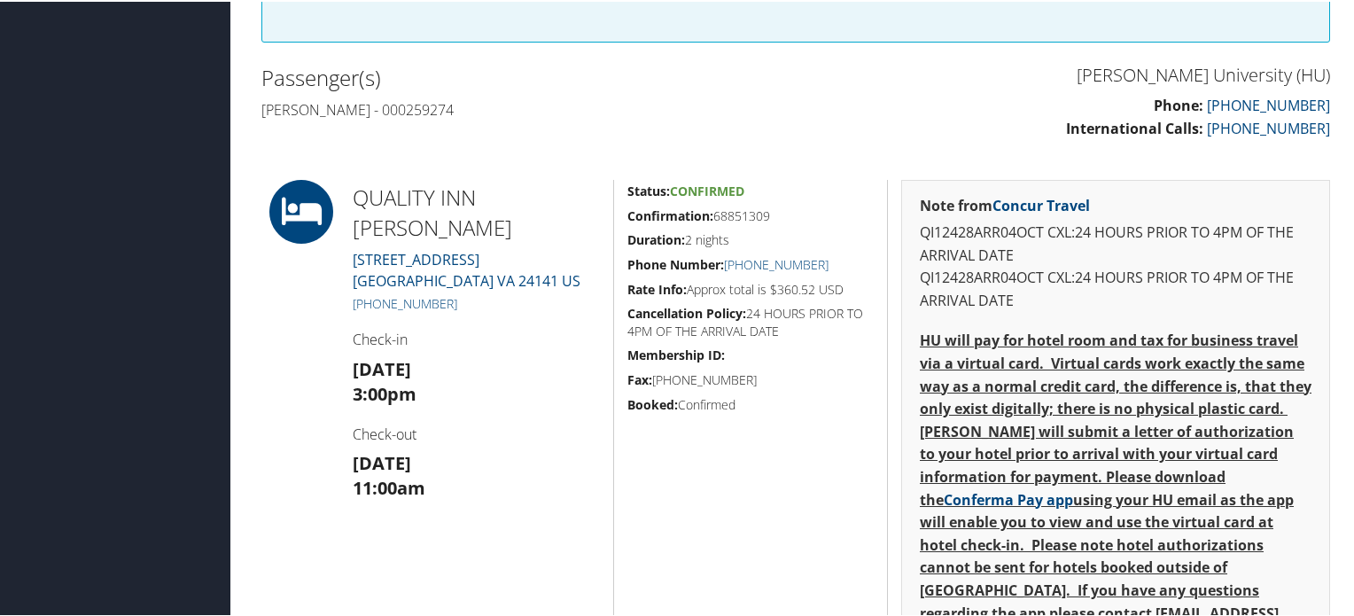 Image resolution: width=1354 pixels, height=616 pixels. Describe the element at coordinates (751, 403) in the screenshot. I see `h5: Confirmed` at that location.